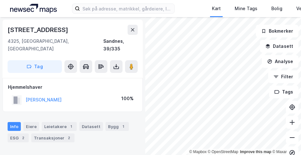  Describe the element at coordinates (284, 92) in the screenshot. I see `button: Tags` at that location.